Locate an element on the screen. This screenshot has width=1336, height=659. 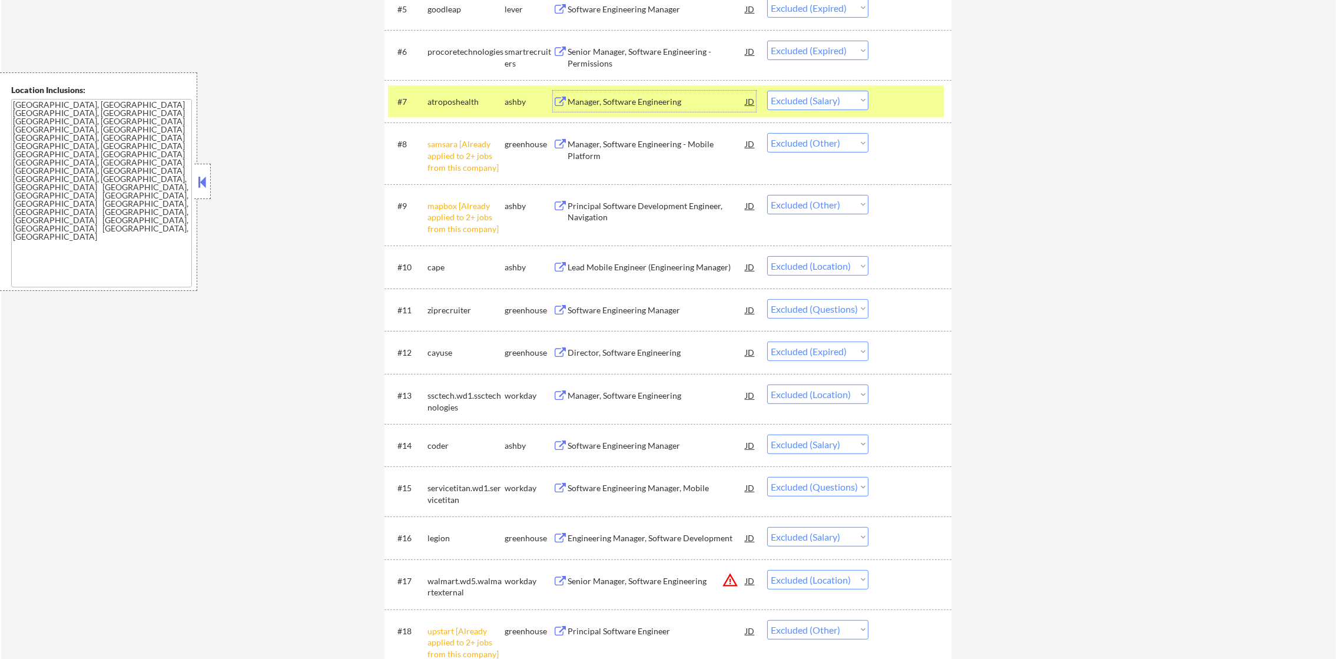
div: #11 is located at coordinates (407, 310).